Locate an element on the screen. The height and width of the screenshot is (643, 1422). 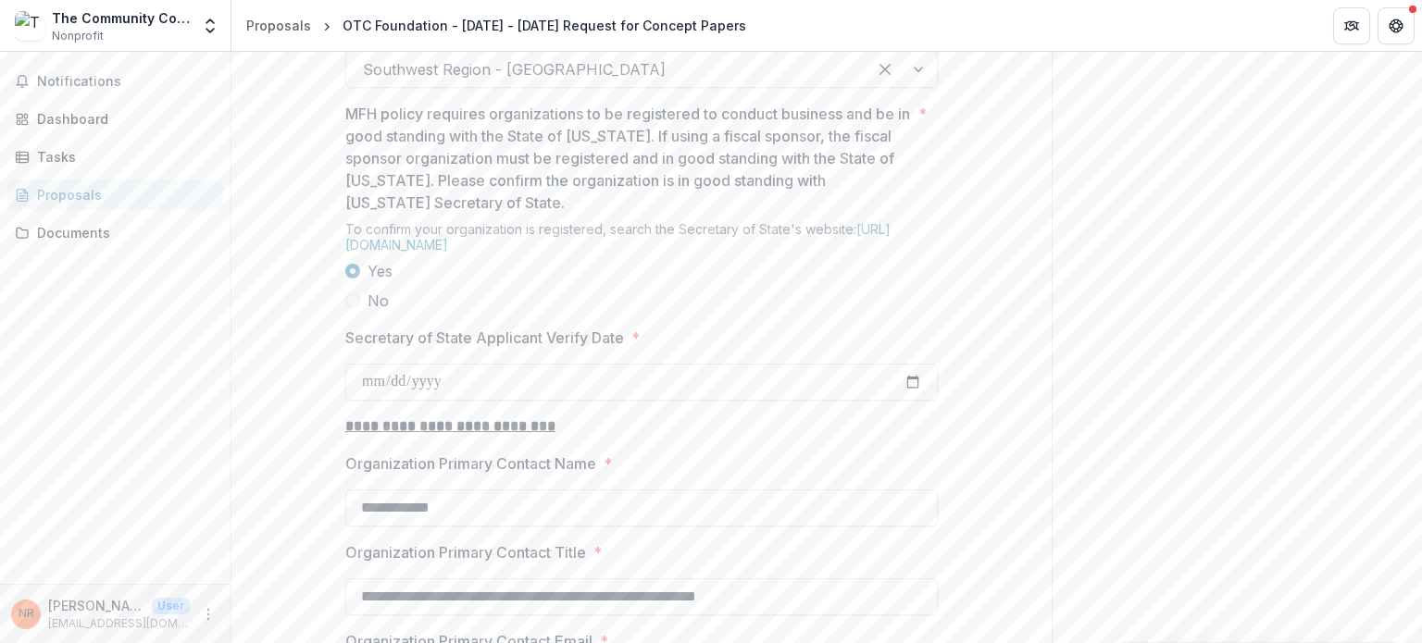
p: User is located at coordinates (170, 606).